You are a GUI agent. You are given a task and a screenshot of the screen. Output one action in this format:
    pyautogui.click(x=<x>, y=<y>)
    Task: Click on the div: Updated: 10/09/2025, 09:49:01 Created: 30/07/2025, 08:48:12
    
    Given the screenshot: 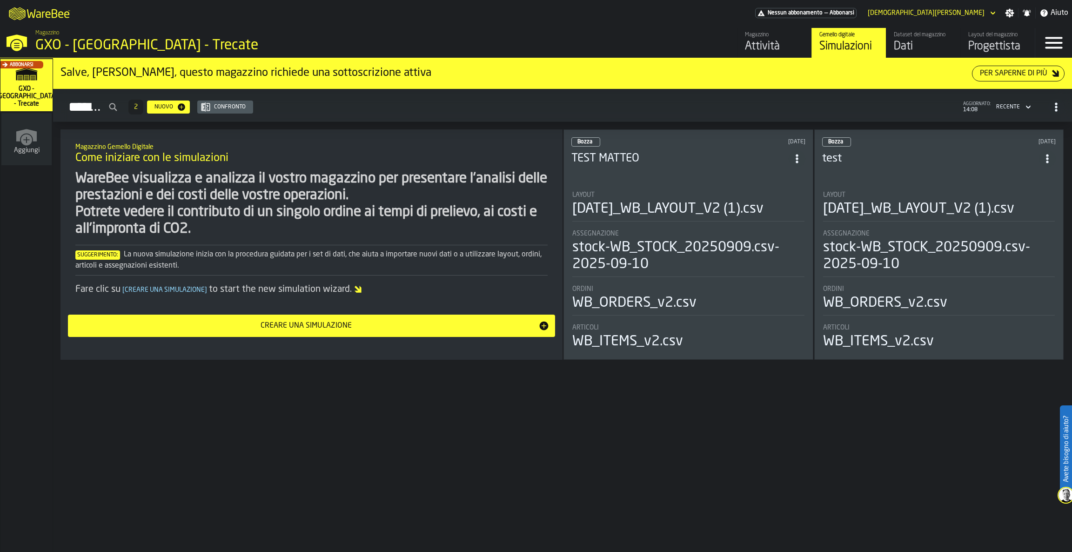 What is the action you would take?
    pyautogui.click(x=1005, y=142)
    